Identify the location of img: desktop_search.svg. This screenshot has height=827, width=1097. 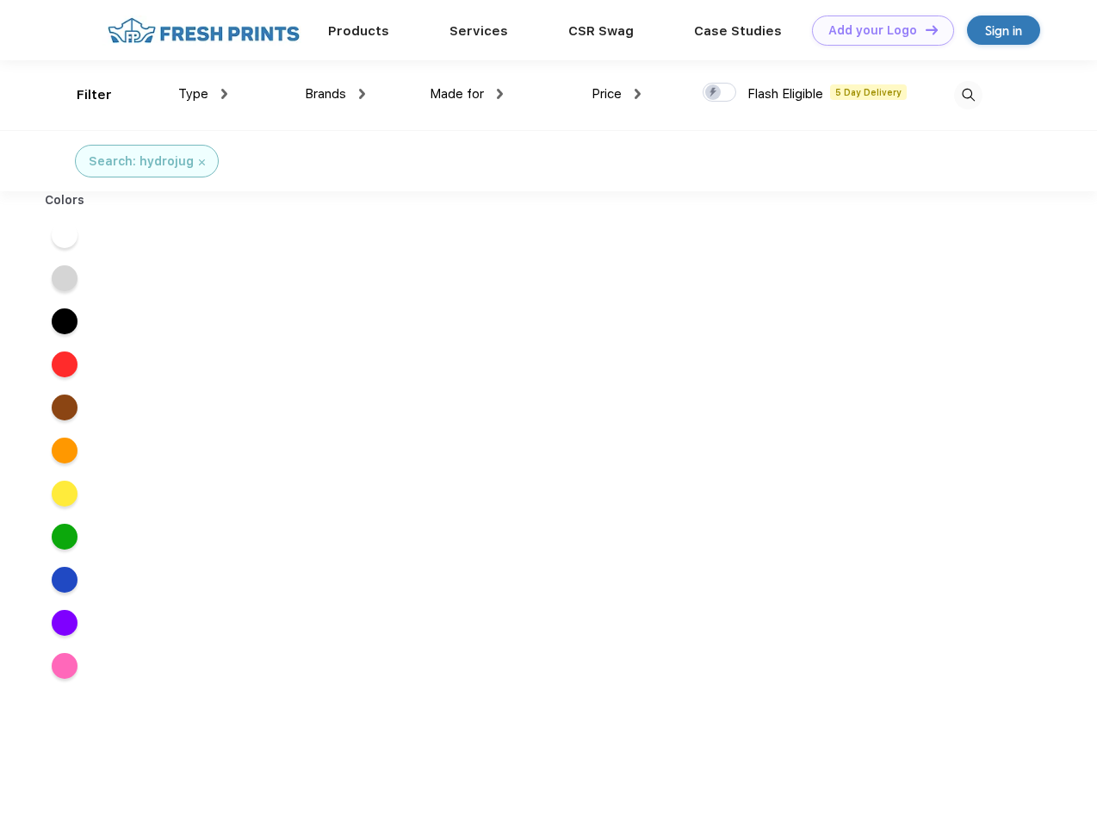
(968, 95).